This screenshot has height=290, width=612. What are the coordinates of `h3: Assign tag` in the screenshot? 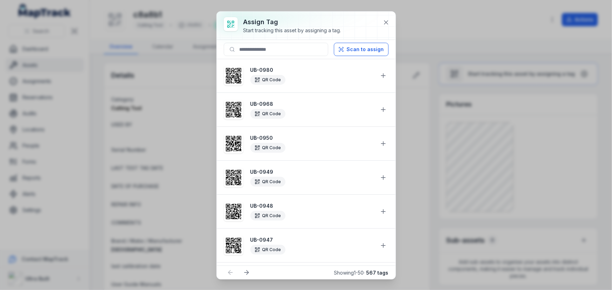 It's located at (292, 22).